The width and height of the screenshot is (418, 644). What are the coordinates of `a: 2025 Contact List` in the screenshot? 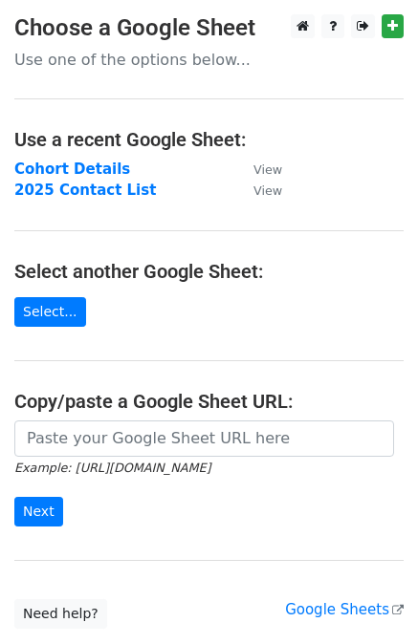 It's located at (85, 190).